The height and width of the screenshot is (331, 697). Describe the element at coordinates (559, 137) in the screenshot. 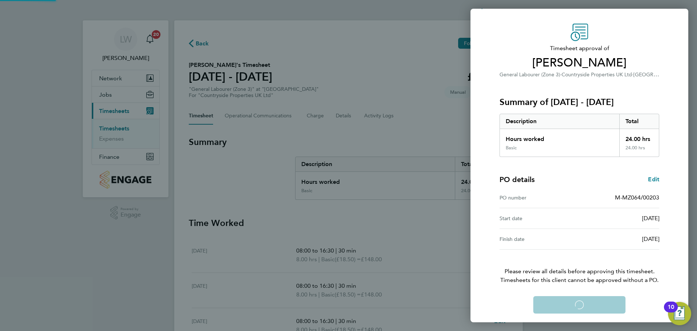

I see `div: Hours worked` at that location.